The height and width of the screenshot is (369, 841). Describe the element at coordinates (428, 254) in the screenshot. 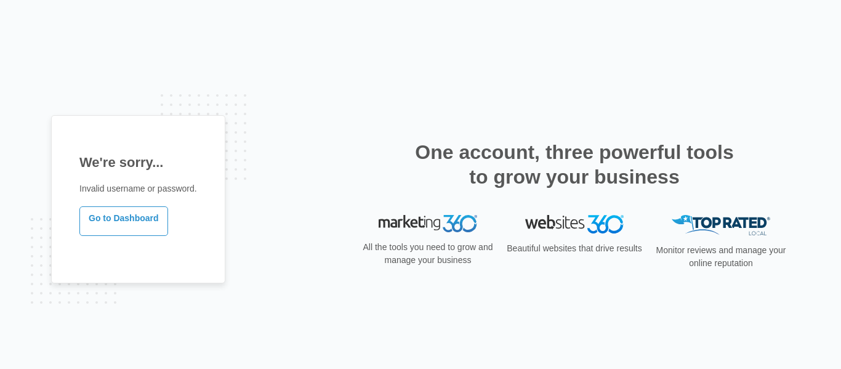

I see `p: All the tools you need to grow and manage your business` at that location.